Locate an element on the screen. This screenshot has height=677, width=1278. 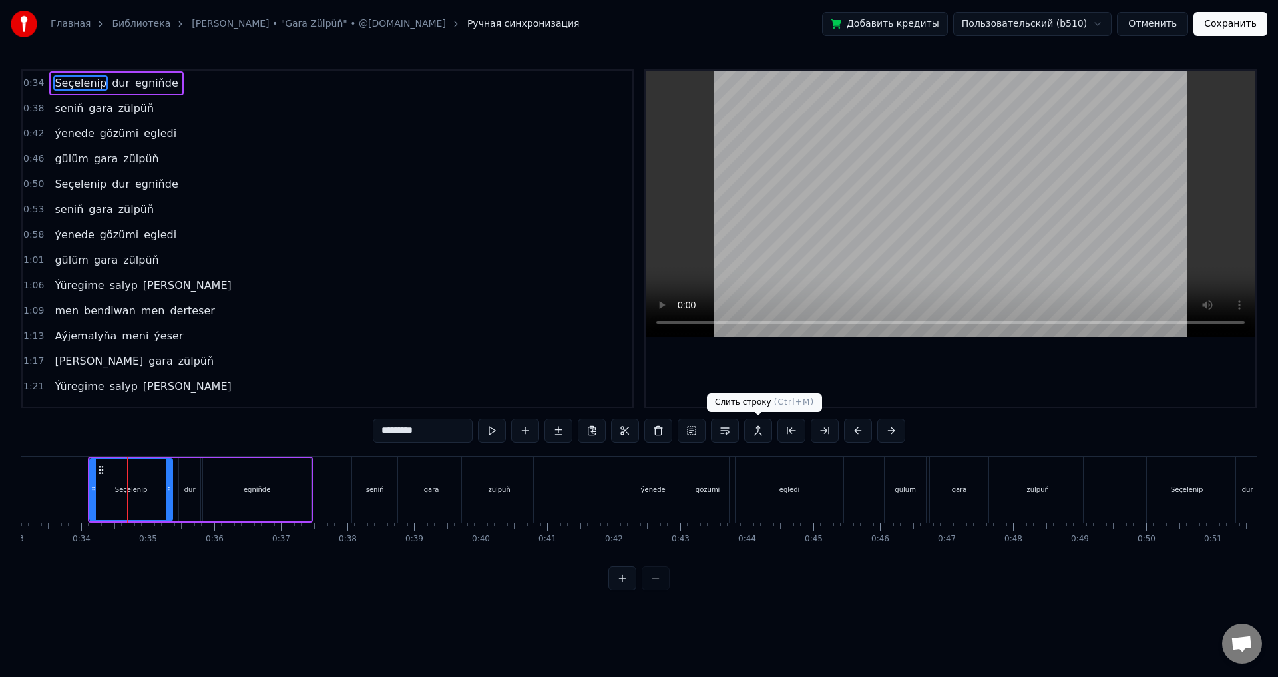
span: 1:06 is located at coordinates (33, 286).